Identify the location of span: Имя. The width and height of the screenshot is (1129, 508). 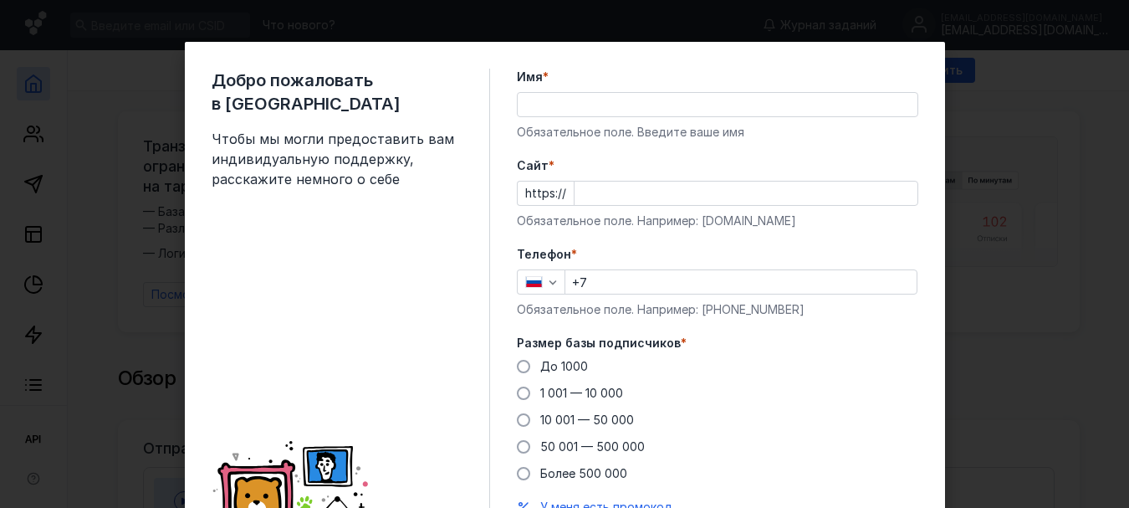
(529, 77).